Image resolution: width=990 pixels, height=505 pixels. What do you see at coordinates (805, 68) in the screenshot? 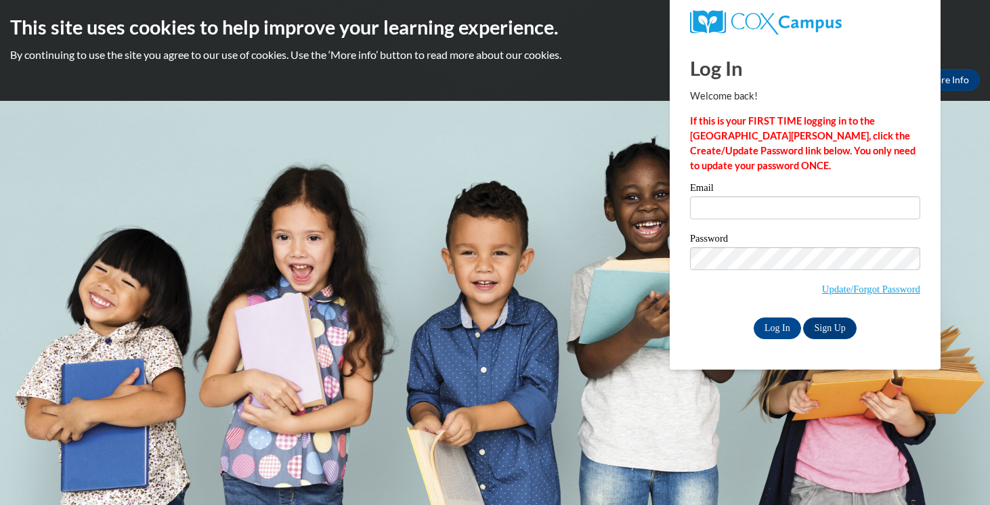
I see `h1: Log In` at bounding box center [805, 68].